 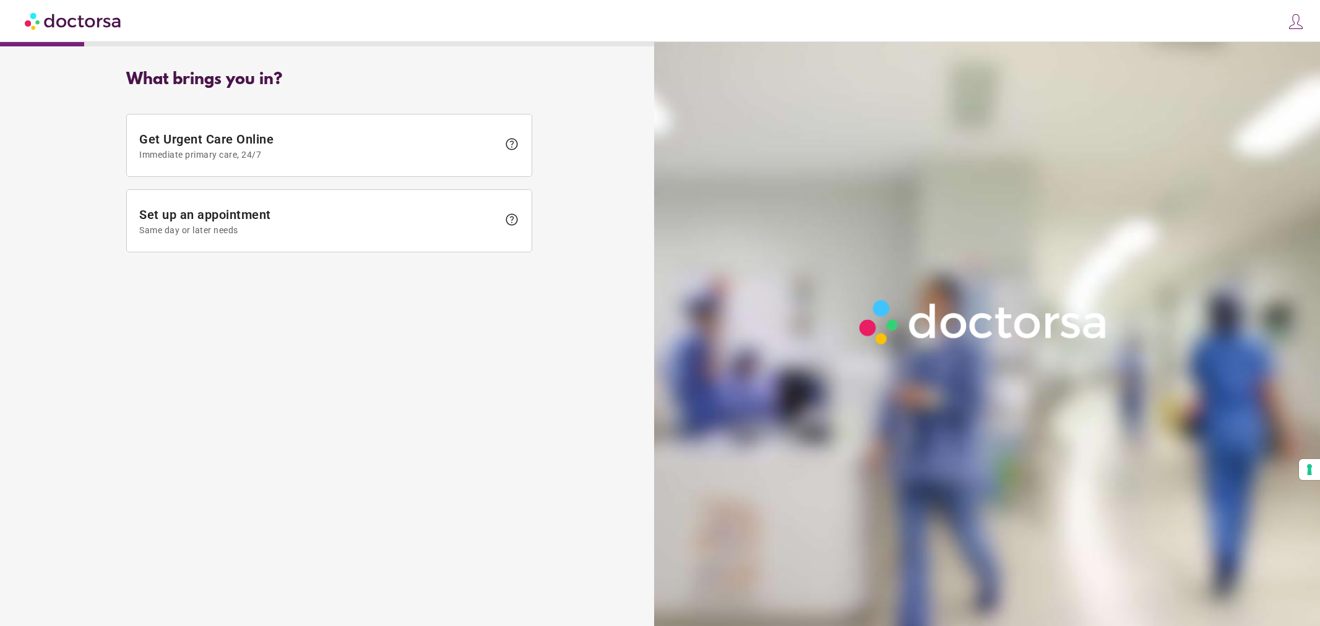 I want to click on div: What brings you in?, so click(x=329, y=80).